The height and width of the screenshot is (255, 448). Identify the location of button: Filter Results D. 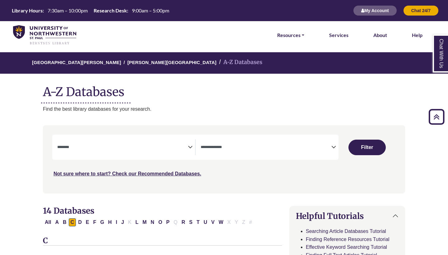
(80, 222).